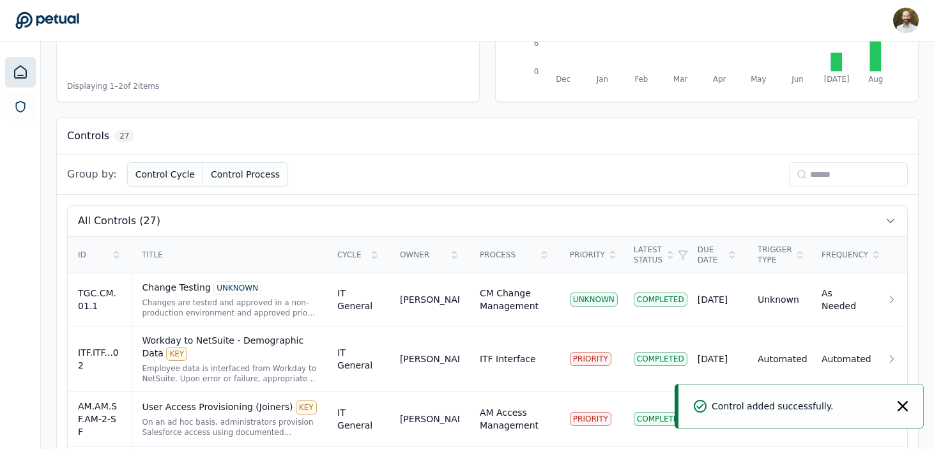  Describe the element at coordinates (514, 300) in the screenshot. I see `div: CM Change Management` at that location.